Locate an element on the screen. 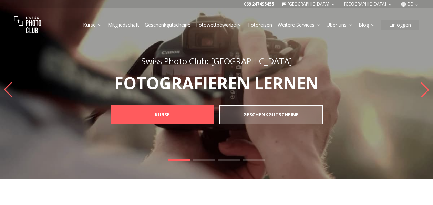  button: Weitere Services is located at coordinates (299, 25).